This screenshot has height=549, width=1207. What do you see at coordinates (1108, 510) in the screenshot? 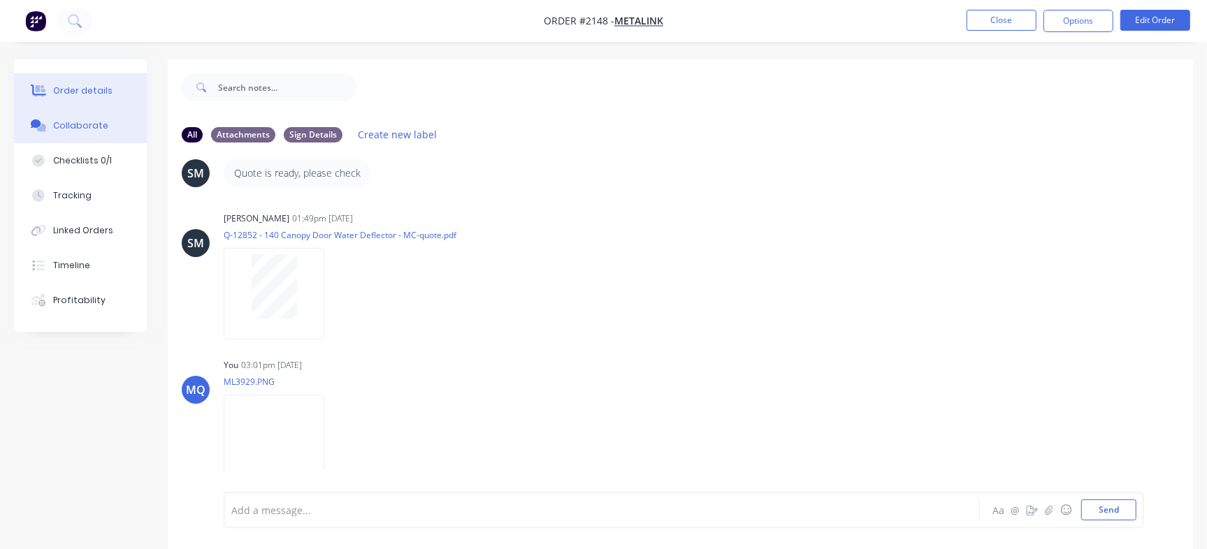
I see `button: Send` at bounding box center [1108, 510].